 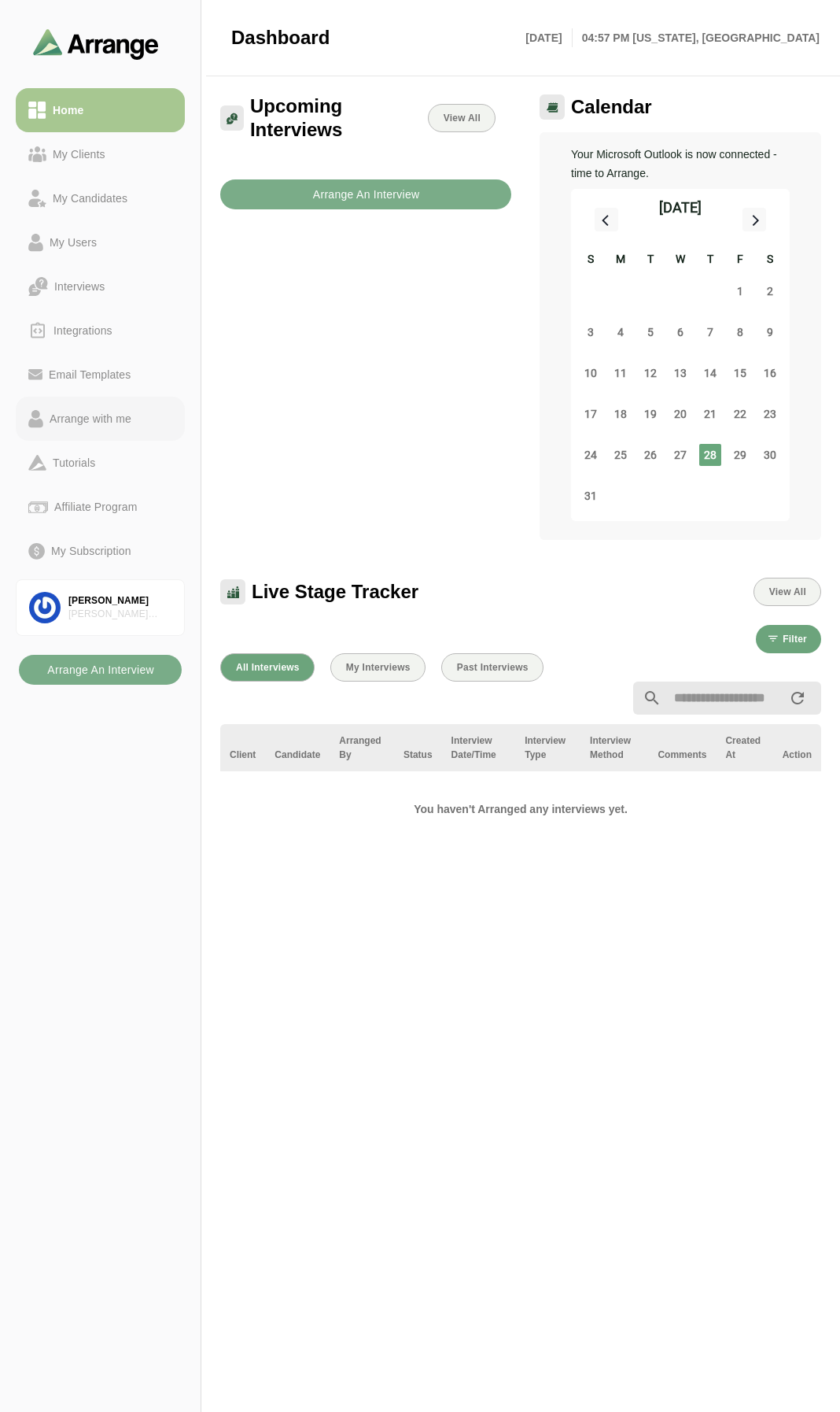 I want to click on span: Thursday, August 7, 2025, so click(x=711, y=332).